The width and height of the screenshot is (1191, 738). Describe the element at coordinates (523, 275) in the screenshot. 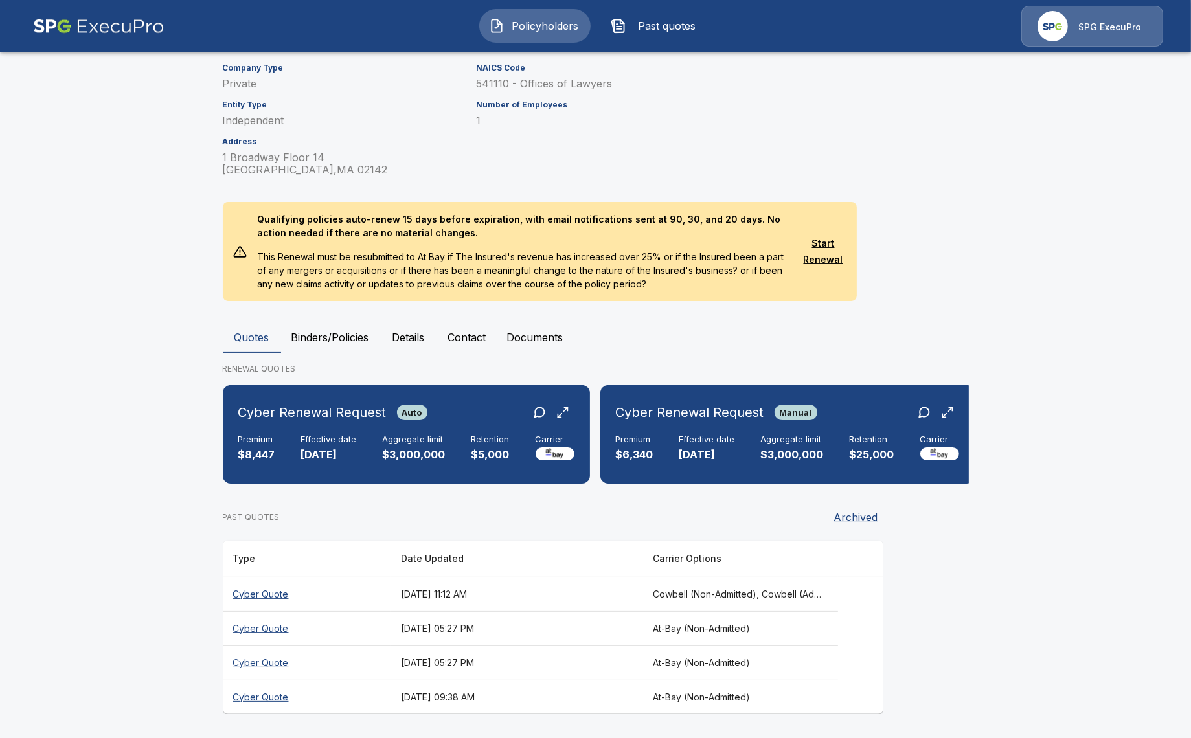

I see `p: This Renewal must be resubmitted to At Bay if The Insured's revenue has increased over 25% or if ...` at that location.